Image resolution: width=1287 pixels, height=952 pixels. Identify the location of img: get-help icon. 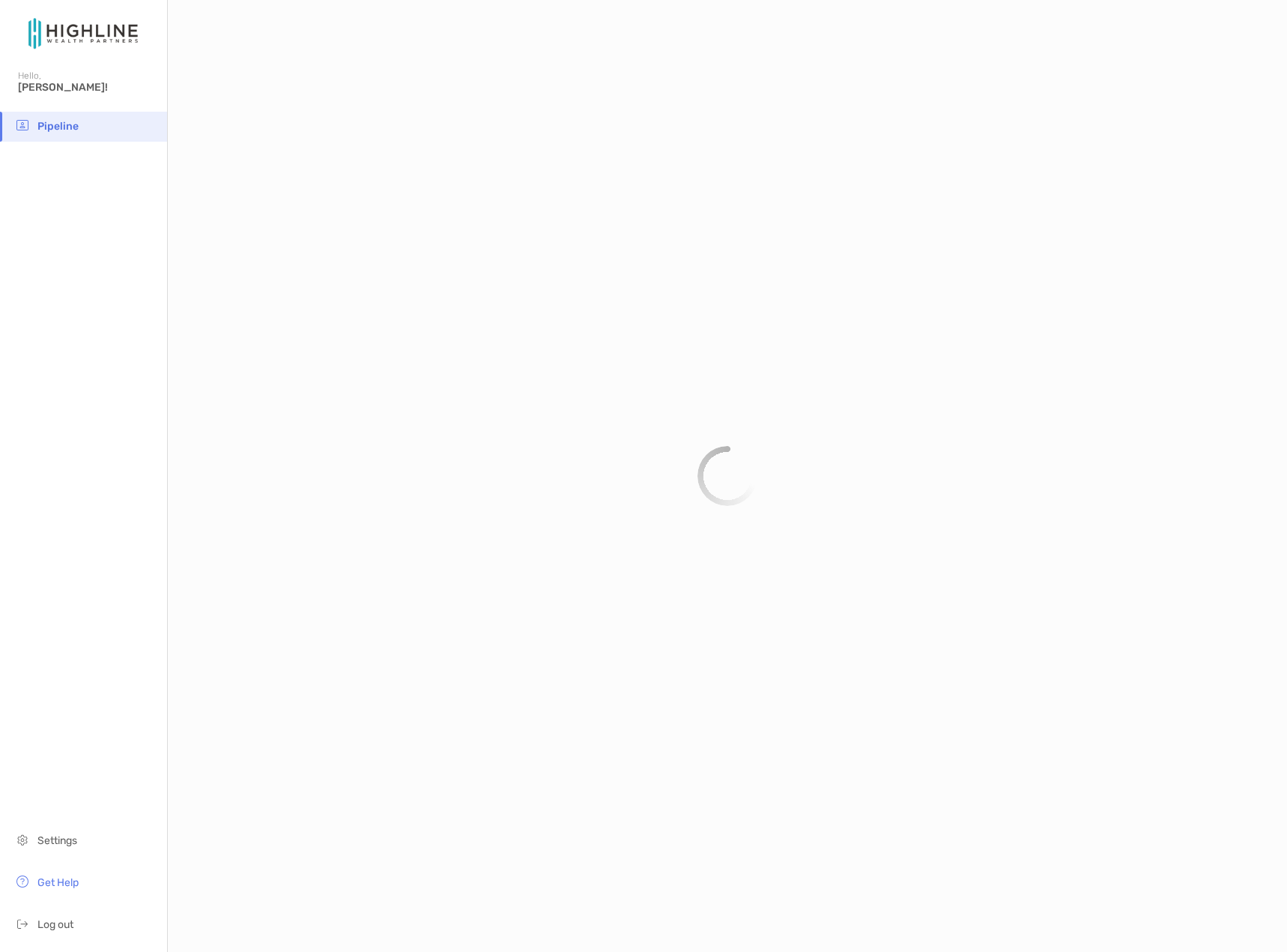
(23, 882).